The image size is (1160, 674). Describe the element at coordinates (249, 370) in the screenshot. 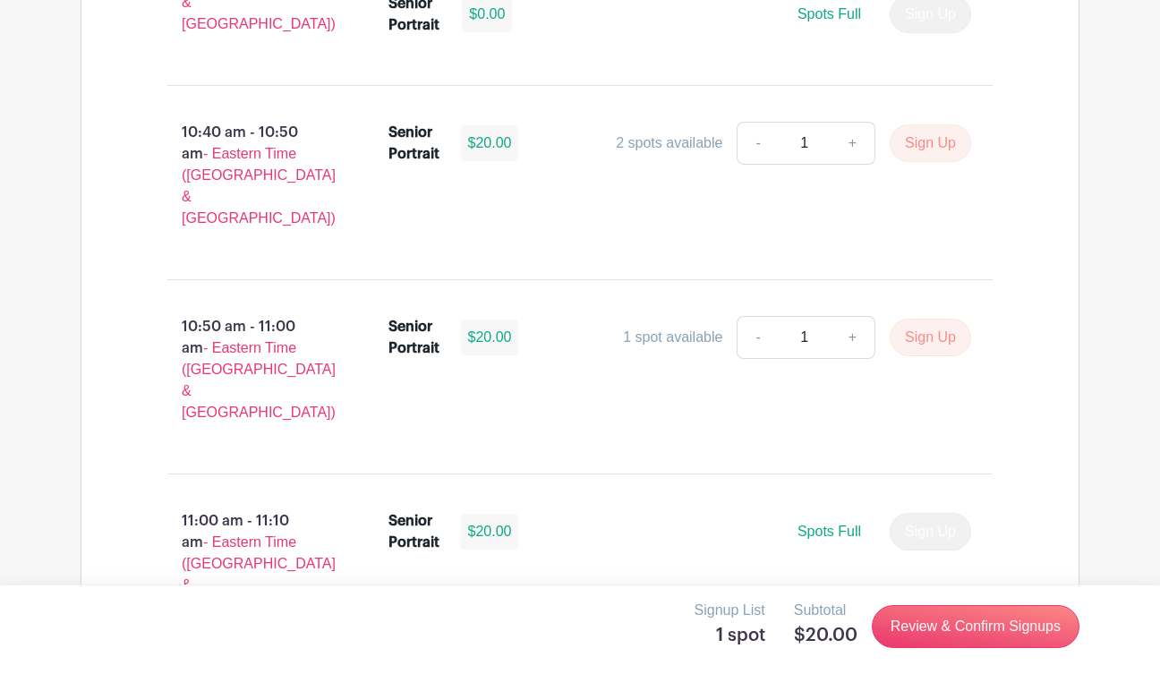

I see `p: 10:50 am - 11:00 am` at that location.